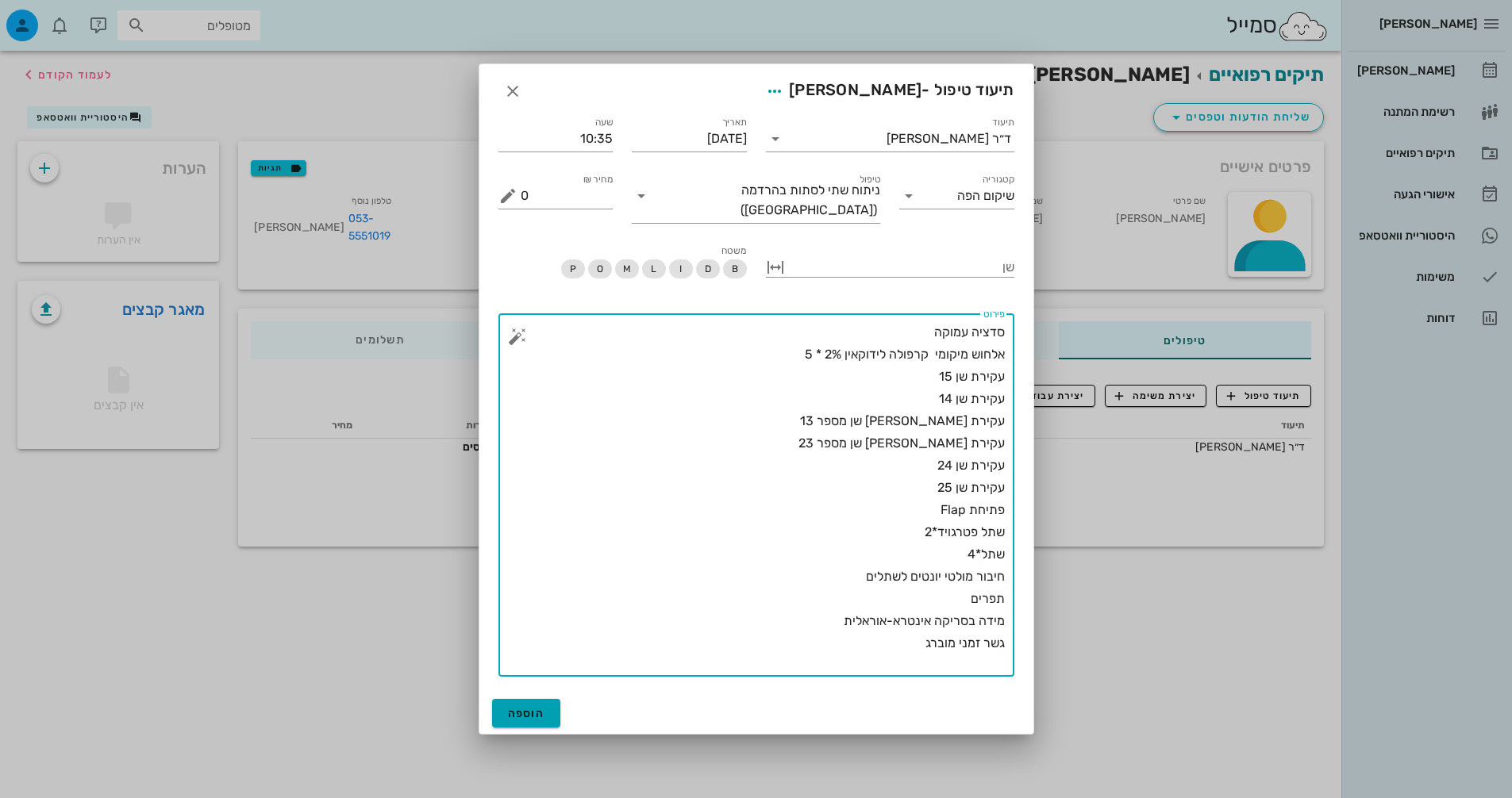 This screenshot has width=1512, height=798. I want to click on label: קטגוריה, so click(998, 179).